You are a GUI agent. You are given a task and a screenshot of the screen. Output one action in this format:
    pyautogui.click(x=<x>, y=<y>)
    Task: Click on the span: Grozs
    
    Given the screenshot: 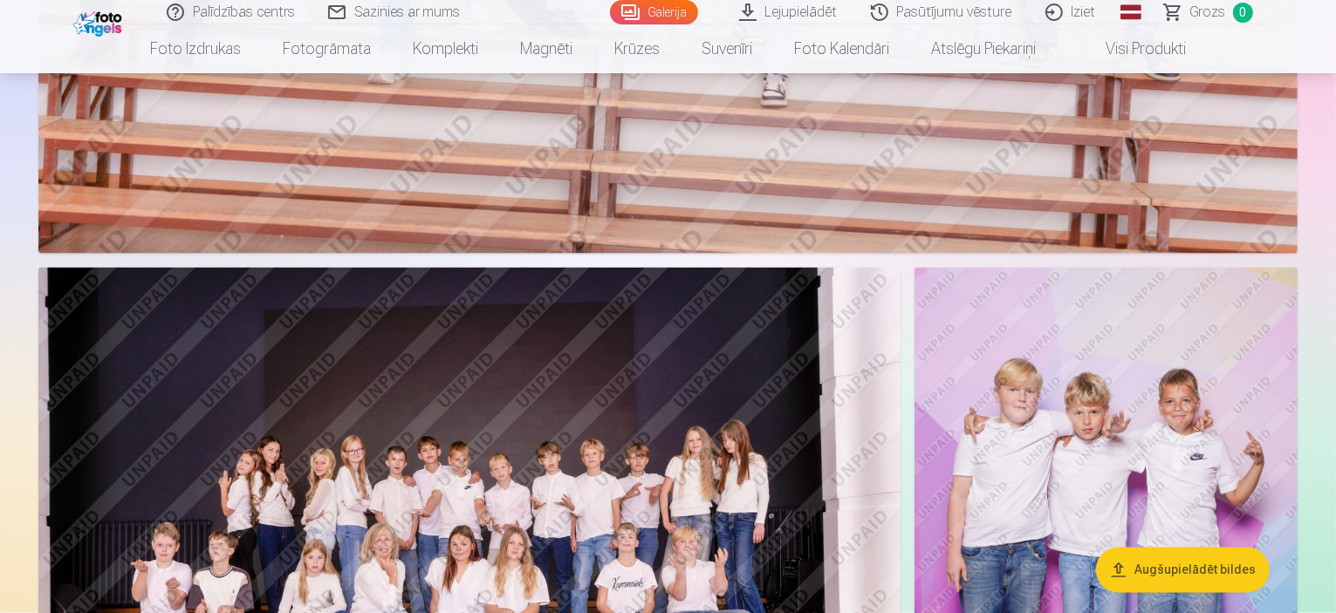 What is the action you would take?
    pyautogui.click(x=1208, y=12)
    